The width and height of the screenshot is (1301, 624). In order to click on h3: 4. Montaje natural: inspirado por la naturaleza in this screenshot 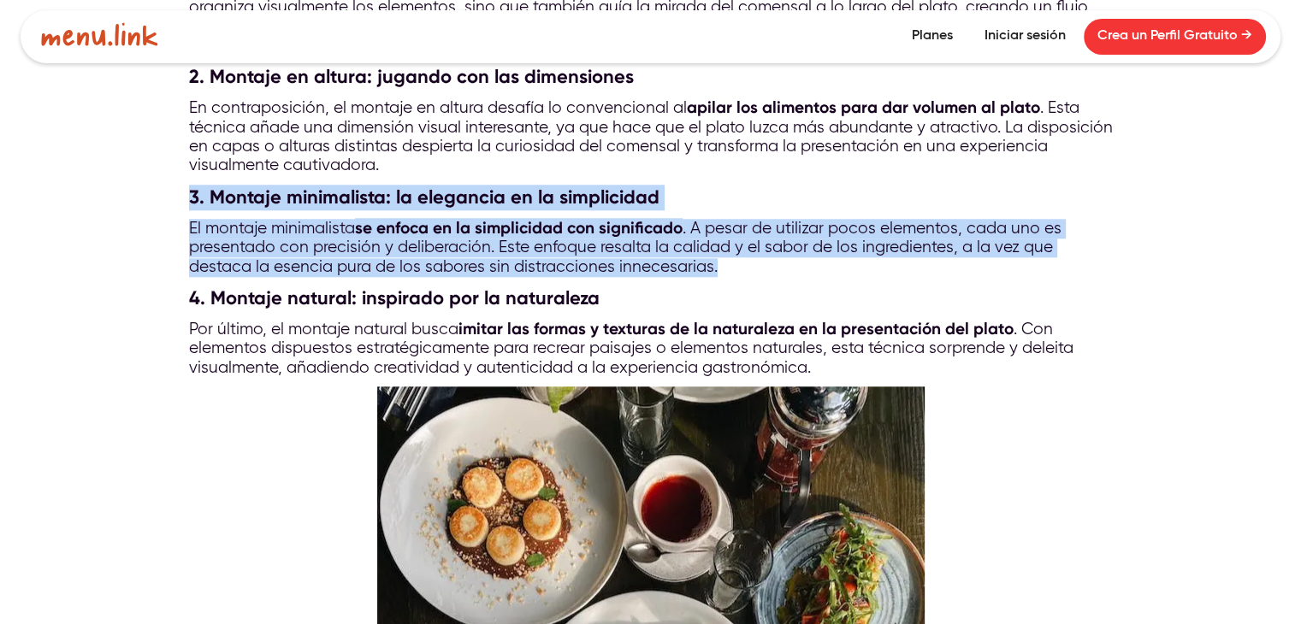, I will do `click(651, 298)`.